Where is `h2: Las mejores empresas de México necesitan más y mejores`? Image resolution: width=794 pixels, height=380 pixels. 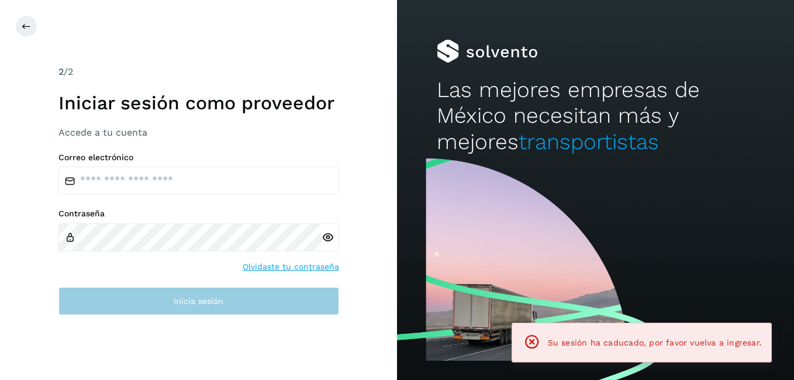
h2: Las mejores empresas de México necesitan más y mejores is located at coordinates (595, 116).